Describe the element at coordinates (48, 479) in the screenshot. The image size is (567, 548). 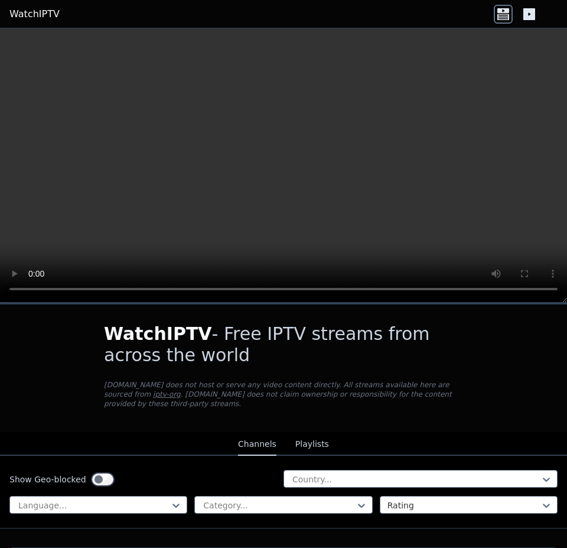
I see `label: Show Geo-blocked` at that location.